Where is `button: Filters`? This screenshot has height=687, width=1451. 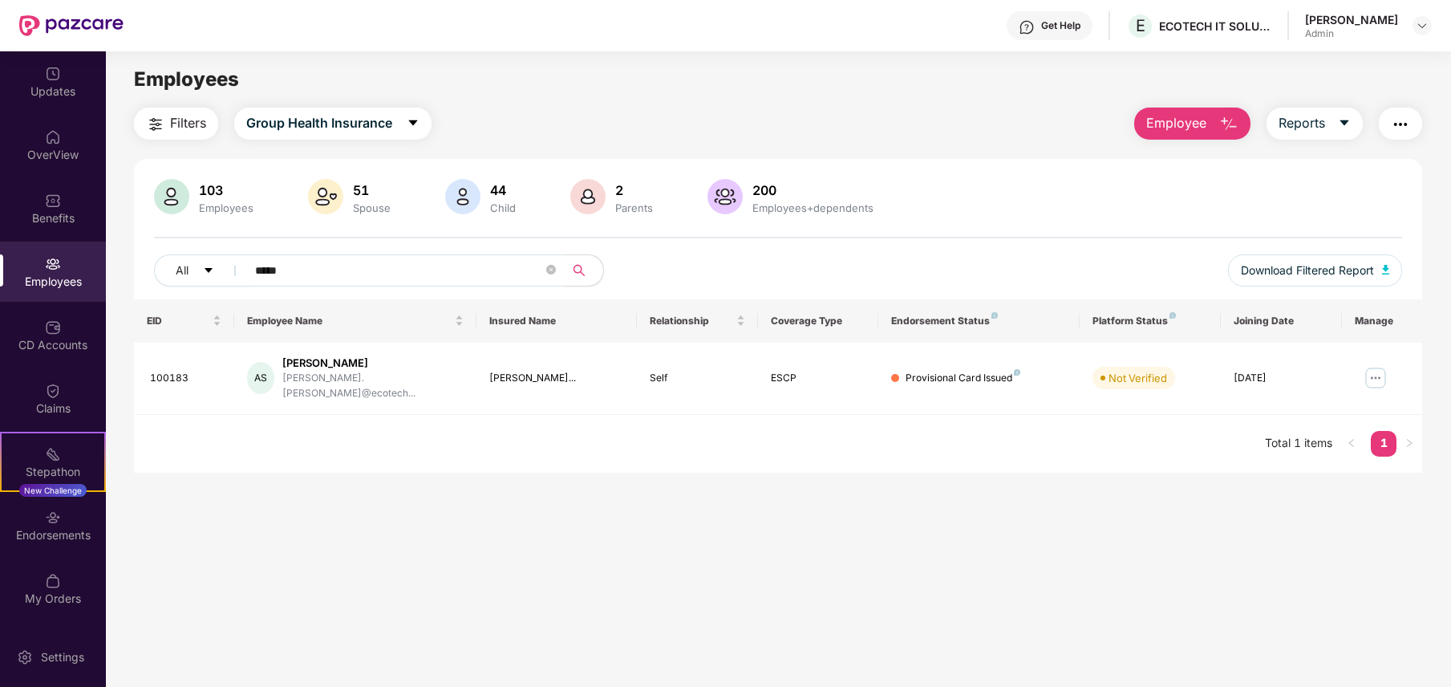 button: Filters is located at coordinates (176, 124).